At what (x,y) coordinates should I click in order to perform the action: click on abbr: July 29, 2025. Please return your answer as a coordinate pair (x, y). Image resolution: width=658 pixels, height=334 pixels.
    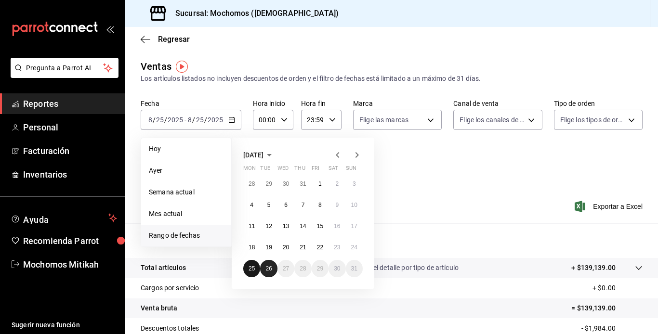
    Looking at the image, I should click on (268, 184).